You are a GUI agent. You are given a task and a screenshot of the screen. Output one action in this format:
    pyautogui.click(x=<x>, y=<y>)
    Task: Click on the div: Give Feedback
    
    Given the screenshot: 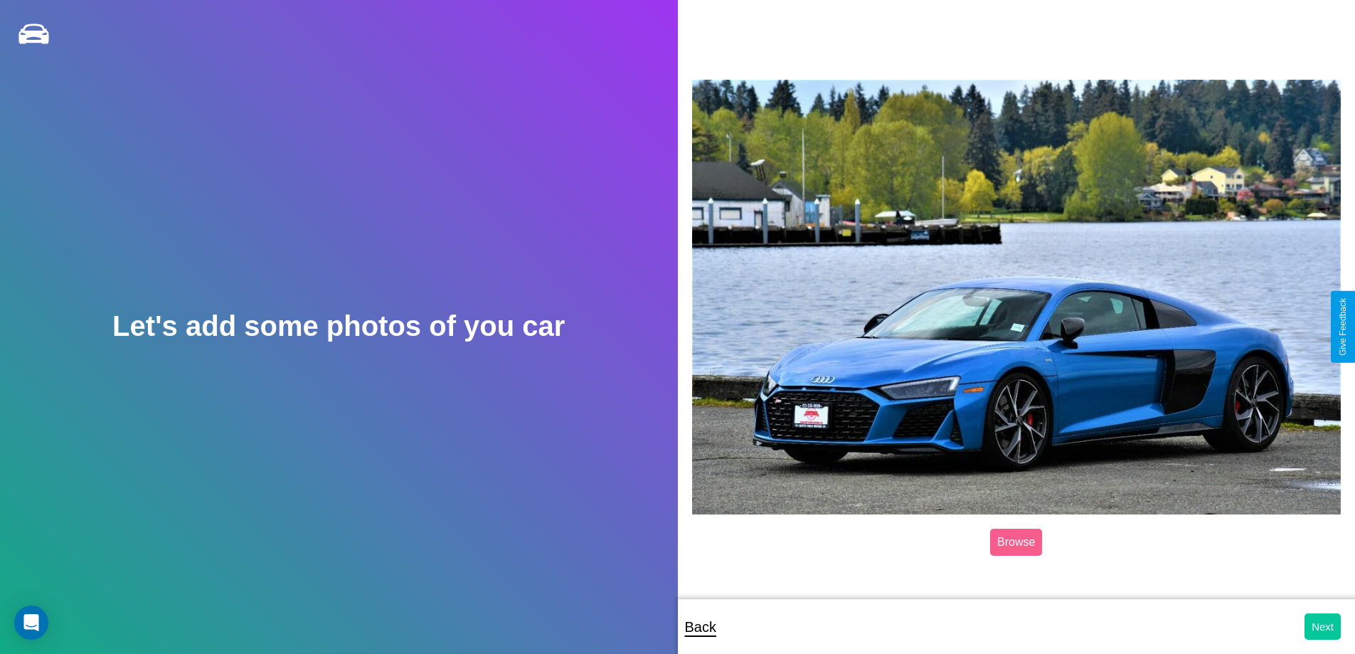 What is the action you would take?
    pyautogui.click(x=1343, y=326)
    